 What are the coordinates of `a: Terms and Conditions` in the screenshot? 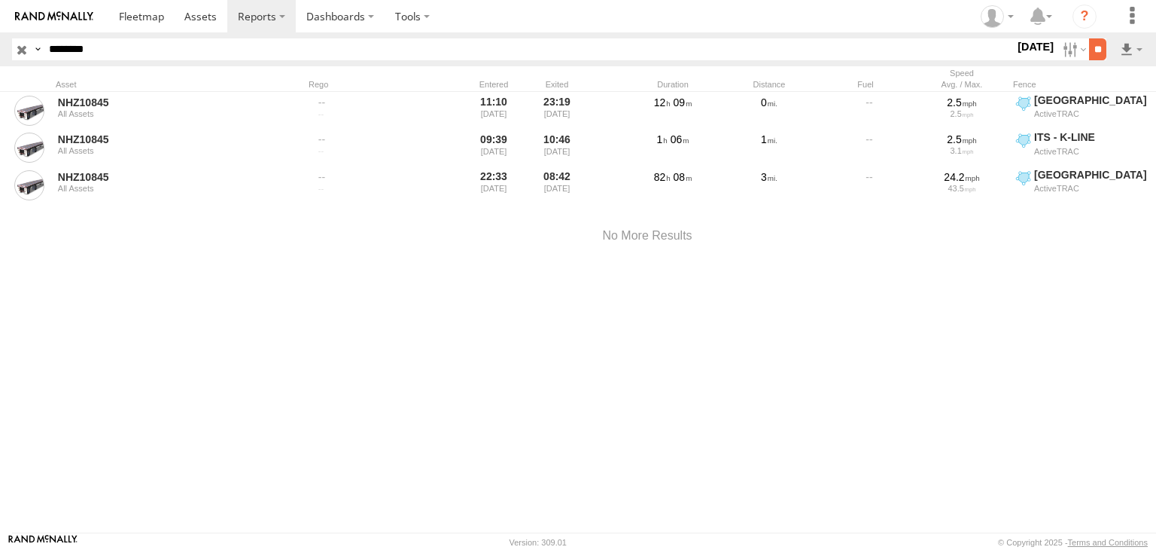 It's located at (1108, 542).